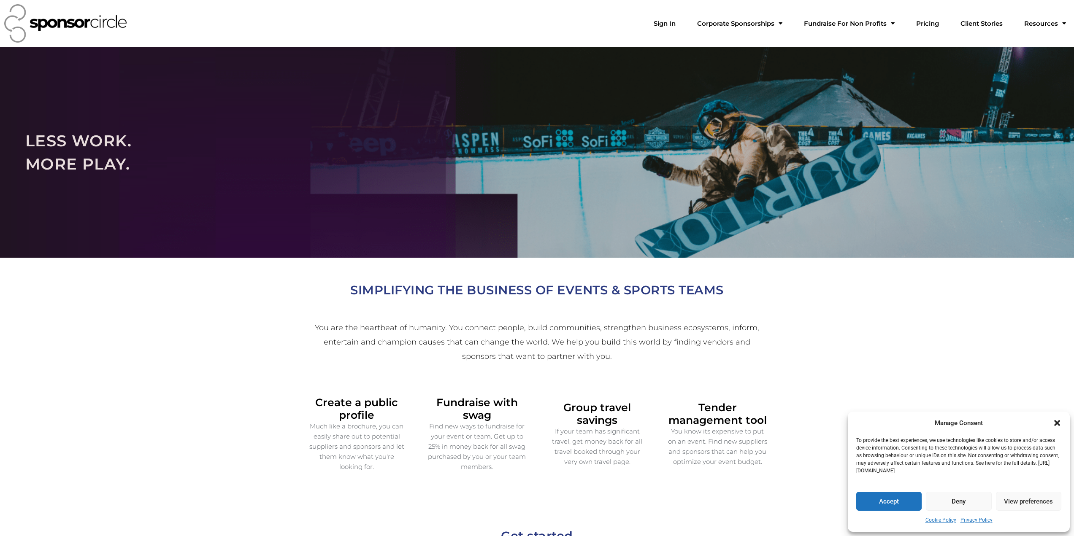  I want to click on a: Privacy Policy, so click(976, 520).